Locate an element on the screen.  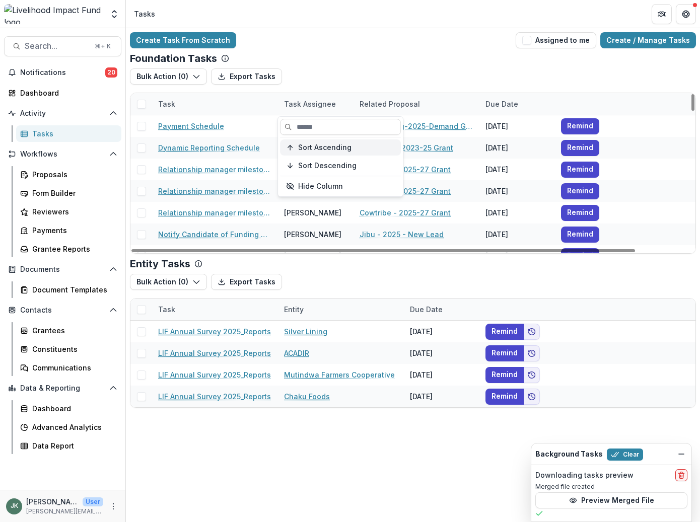
h2: Downloading tasks preview is located at coordinates (584, 475).